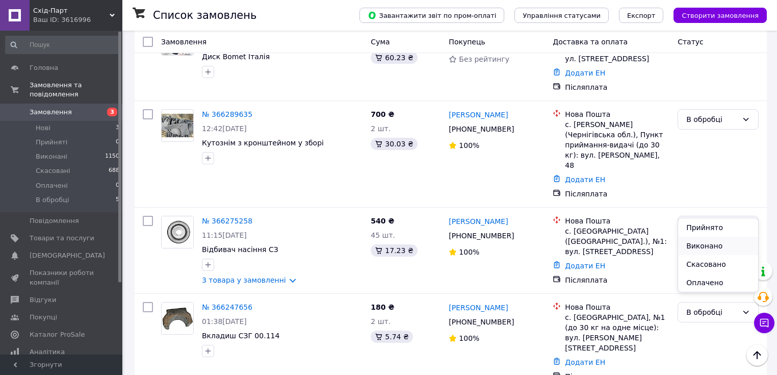  Describe the element at coordinates (718, 246) in the screenshot. I see `li: Виконано` at that location.